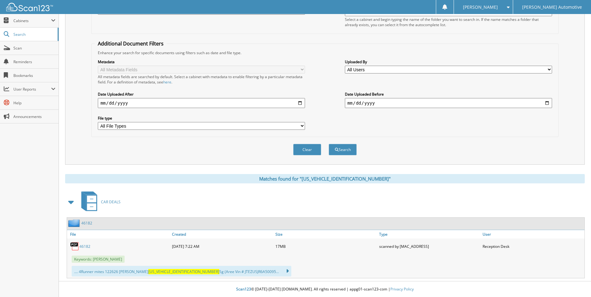 The width and height of the screenshot is (591, 297). I want to click on img: scan123-logo-white.svg, so click(30, 7).